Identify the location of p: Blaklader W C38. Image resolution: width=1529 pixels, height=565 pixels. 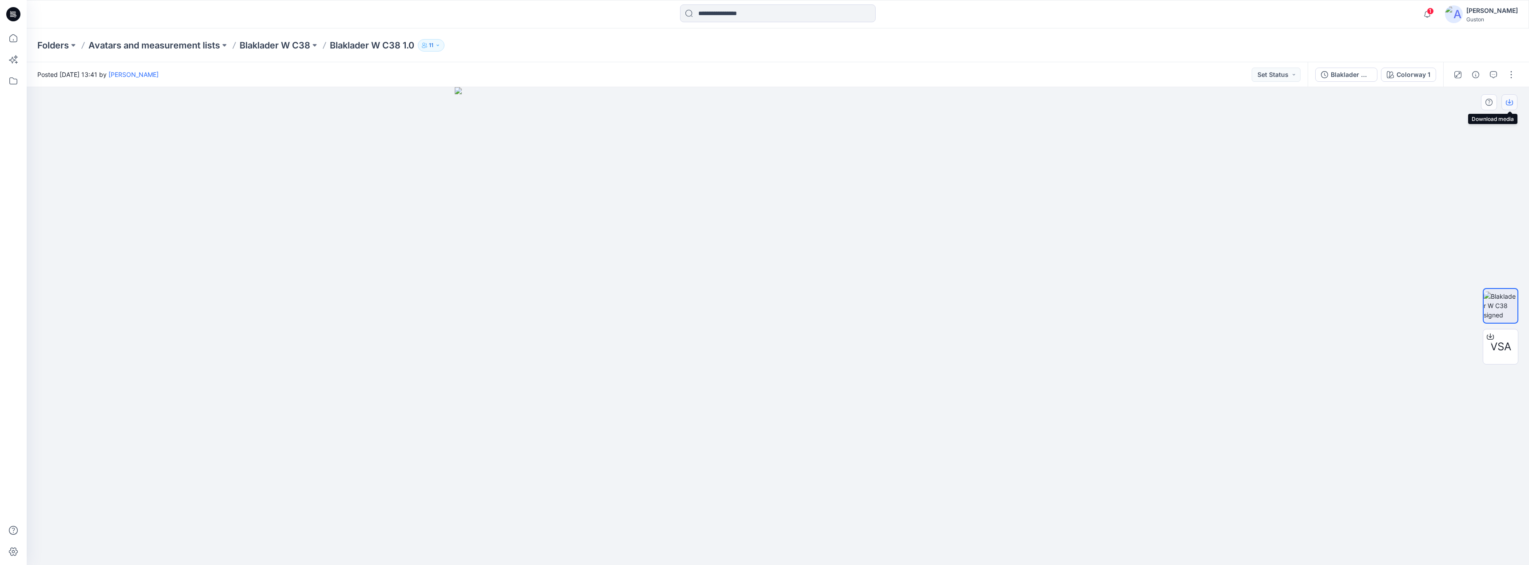
(275, 45).